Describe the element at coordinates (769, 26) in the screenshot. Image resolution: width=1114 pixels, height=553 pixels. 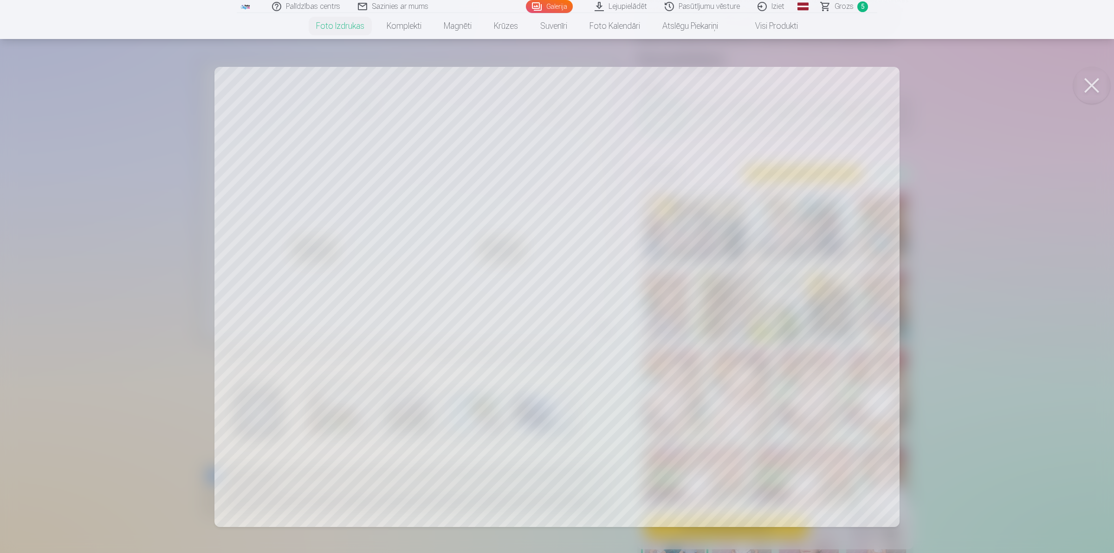
I see `a: Visi produkti` at that location.